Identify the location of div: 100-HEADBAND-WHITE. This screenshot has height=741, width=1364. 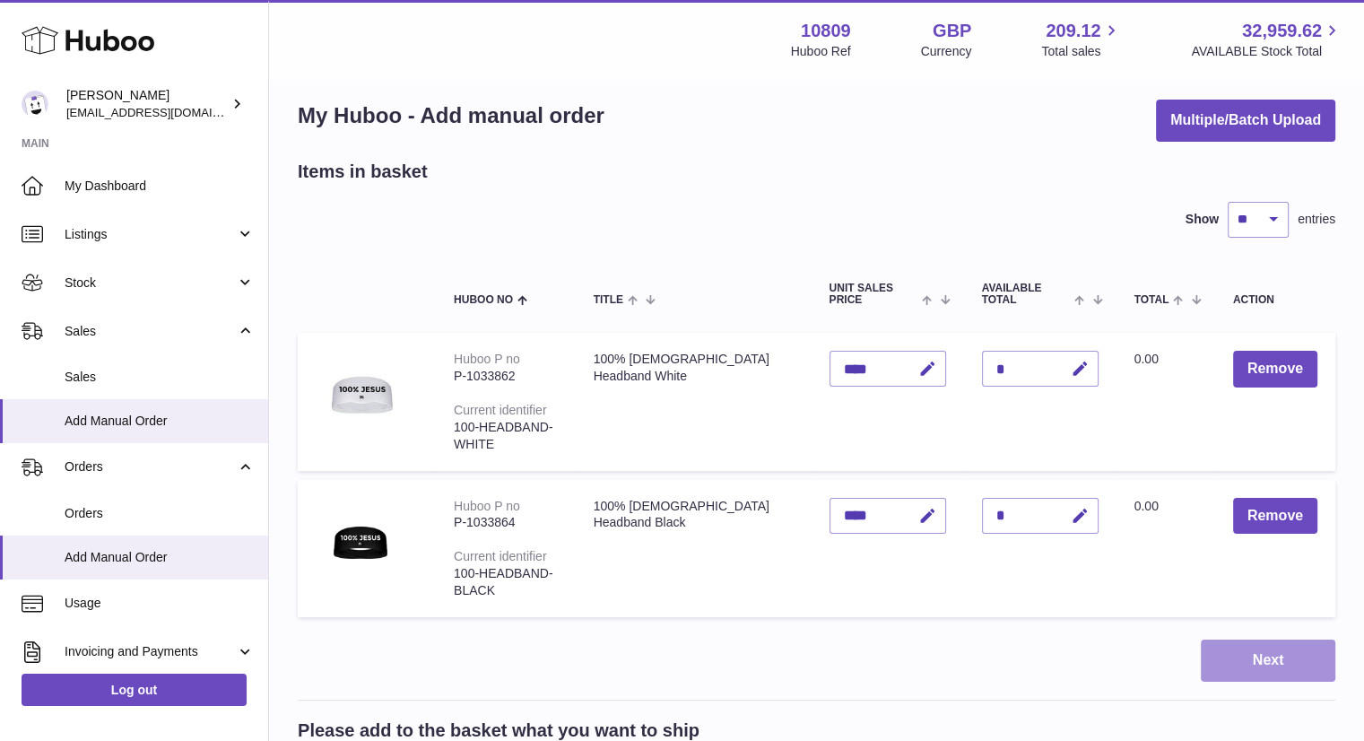
(506, 436).